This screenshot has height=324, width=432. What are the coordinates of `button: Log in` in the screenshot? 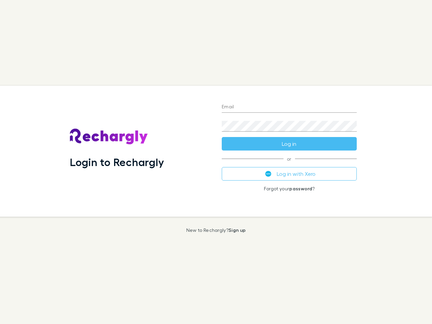 It's located at (289, 144).